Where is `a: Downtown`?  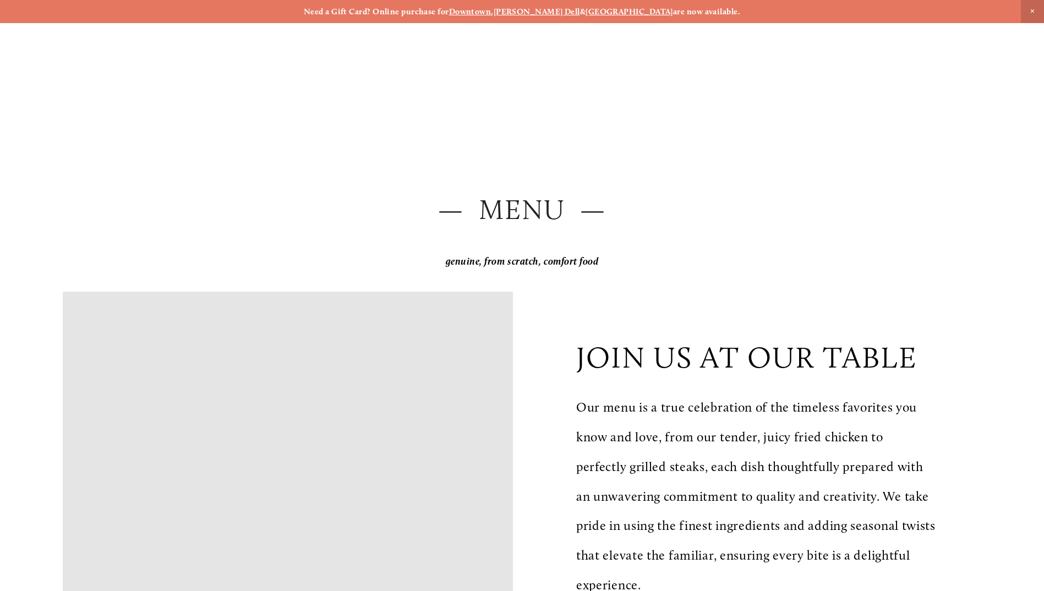
a: Downtown is located at coordinates (470, 12).